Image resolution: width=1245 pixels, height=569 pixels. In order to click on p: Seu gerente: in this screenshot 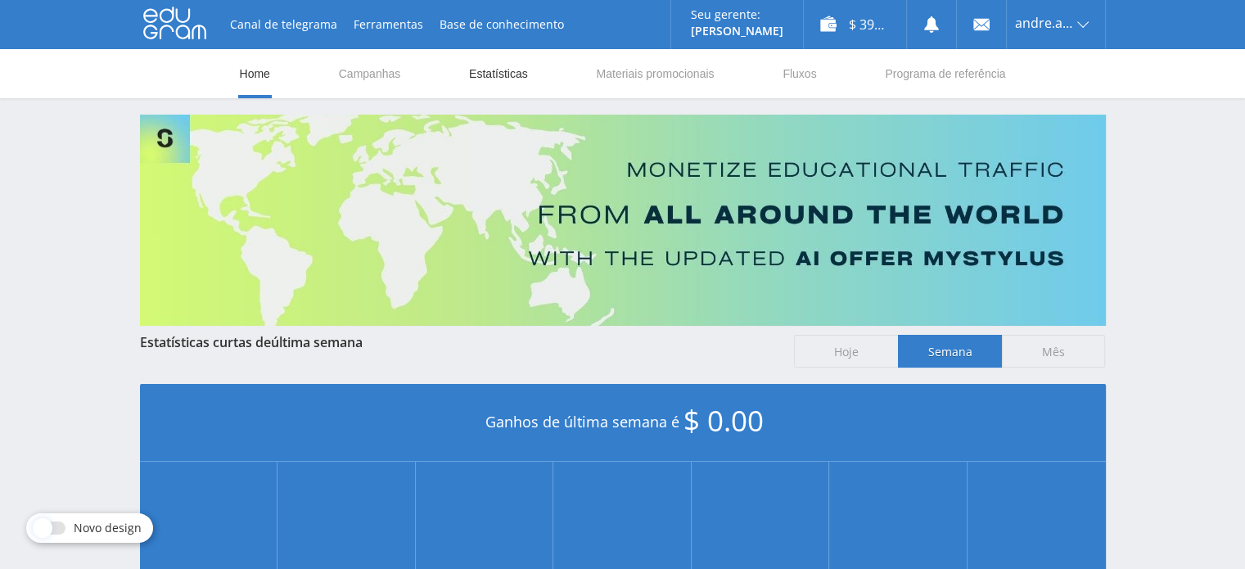, I will do `click(737, 15)`.